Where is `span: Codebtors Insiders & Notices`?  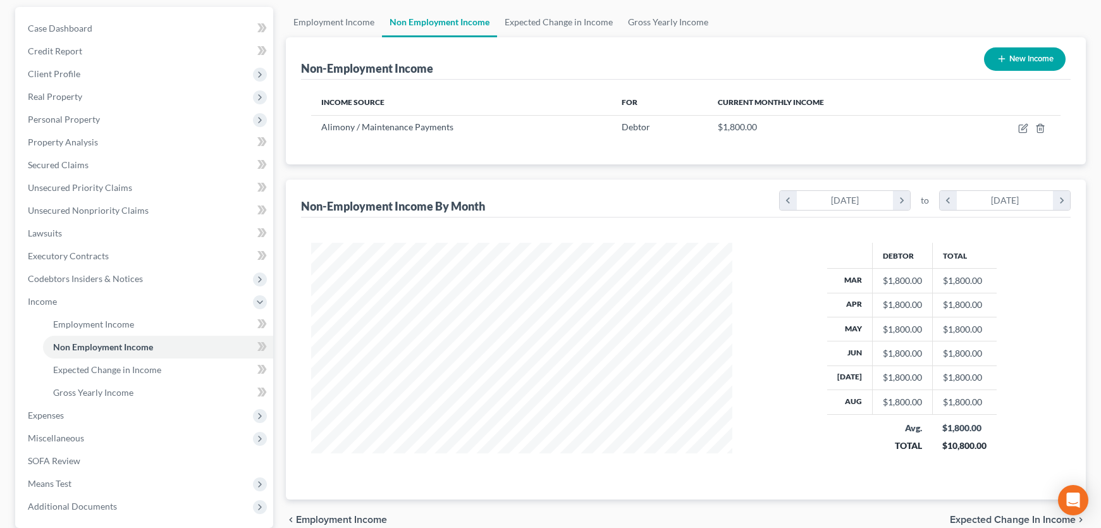
span: Codebtors Insiders & Notices is located at coordinates (85, 278).